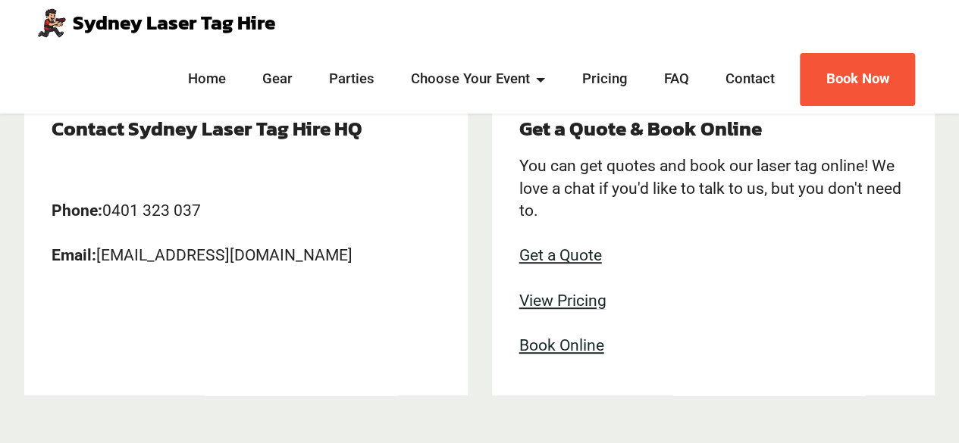  Describe the element at coordinates (277, 80) in the screenshot. I see `a: Gear` at that location.